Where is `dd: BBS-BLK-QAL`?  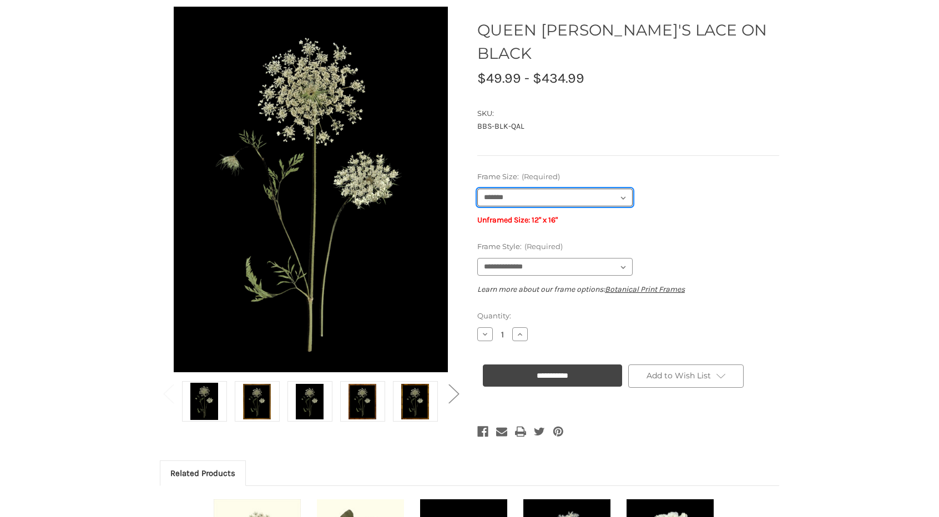
dd: BBS-BLK-QAL is located at coordinates (628, 126).